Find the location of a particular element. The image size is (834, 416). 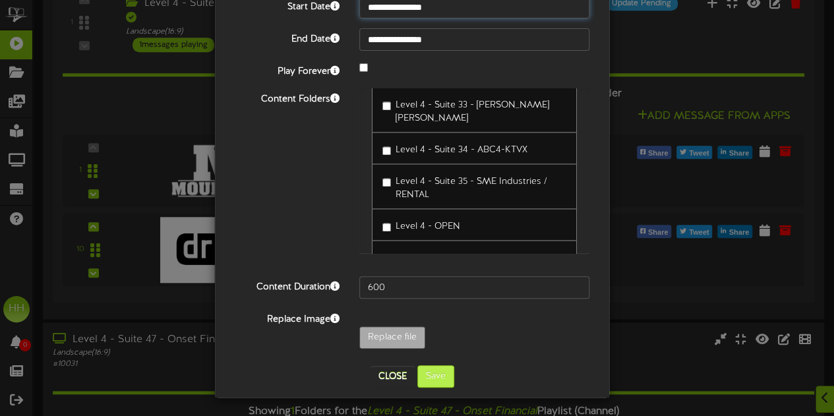

button: Save is located at coordinates (436, 376).